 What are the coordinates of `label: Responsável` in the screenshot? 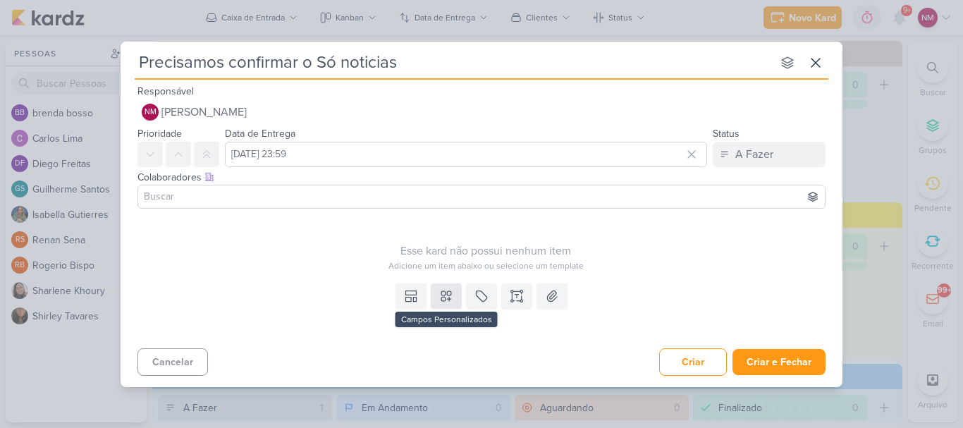 It's located at (166, 91).